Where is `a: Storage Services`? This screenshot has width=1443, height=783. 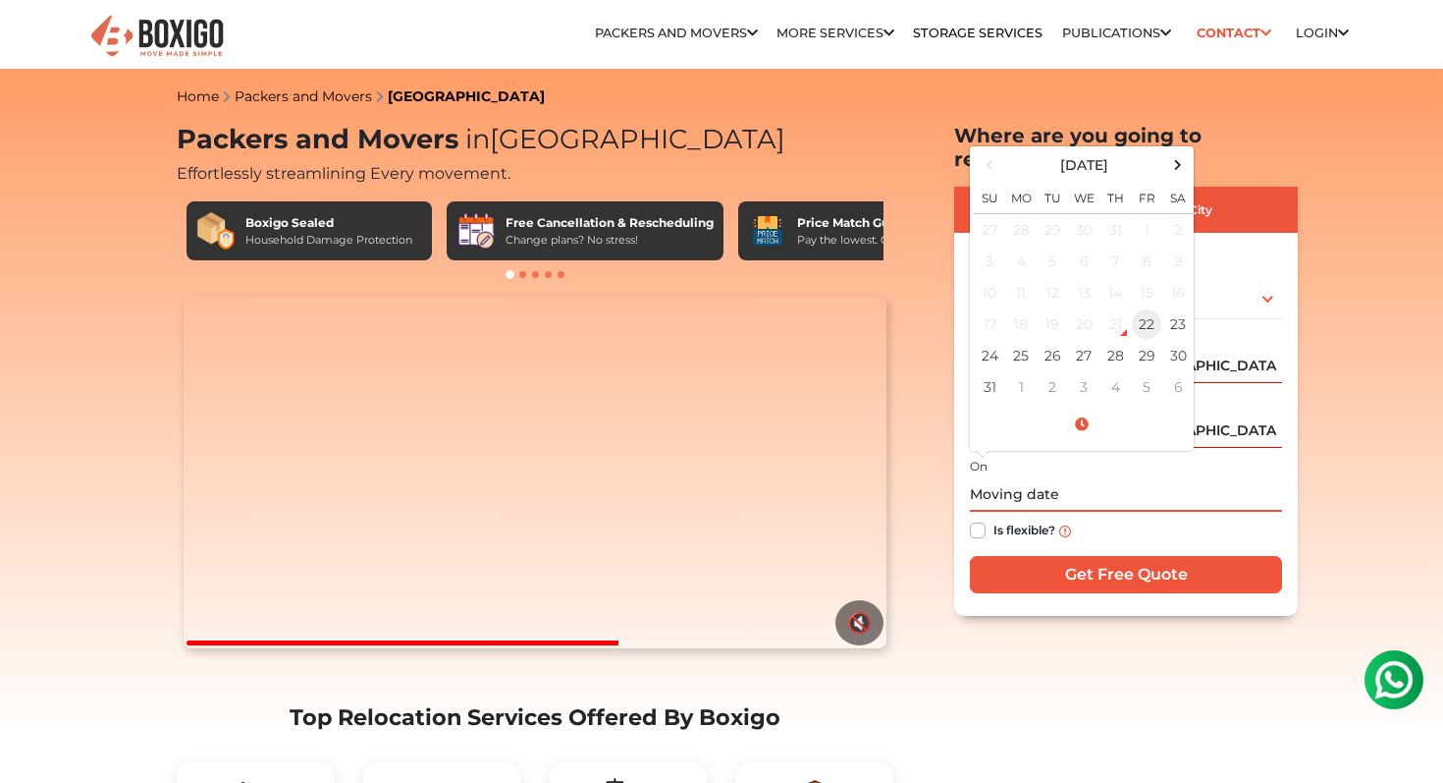
a: Storage Services is located at coordinates (978, 32).